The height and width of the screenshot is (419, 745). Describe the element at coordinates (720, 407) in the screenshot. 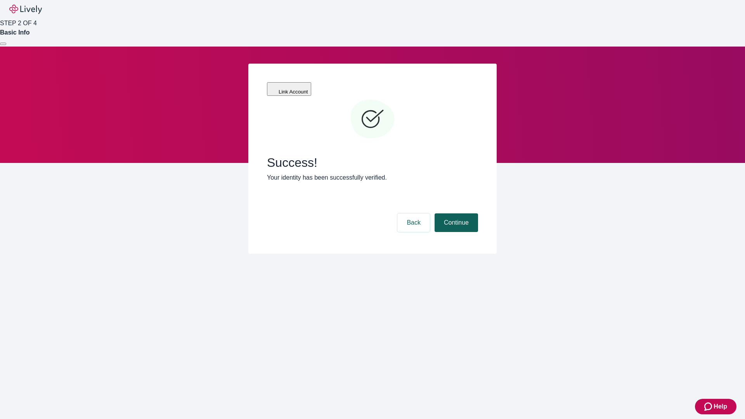

I see `span: Help` at that location.